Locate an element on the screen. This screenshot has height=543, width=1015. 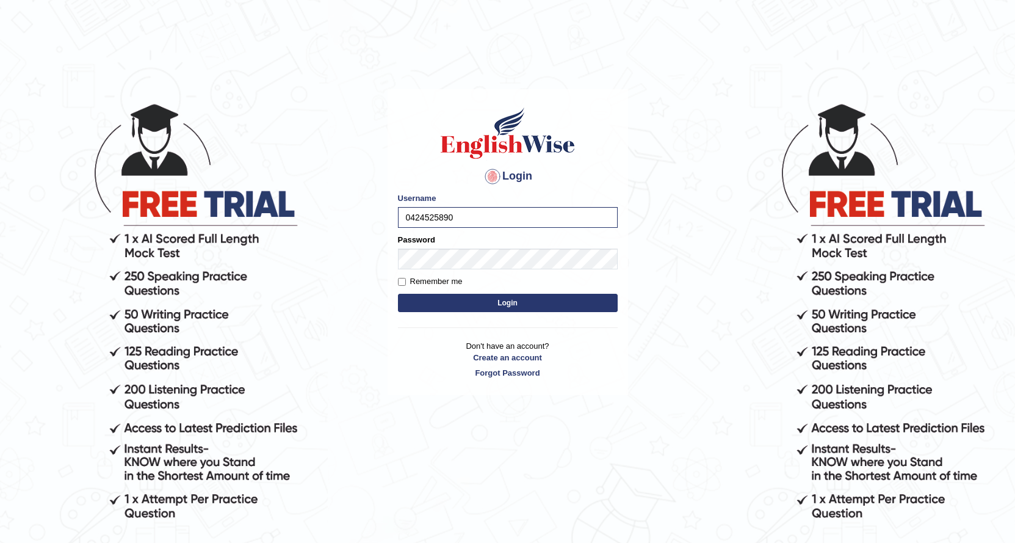
a: Create an account is located at coordinates (508, 357).